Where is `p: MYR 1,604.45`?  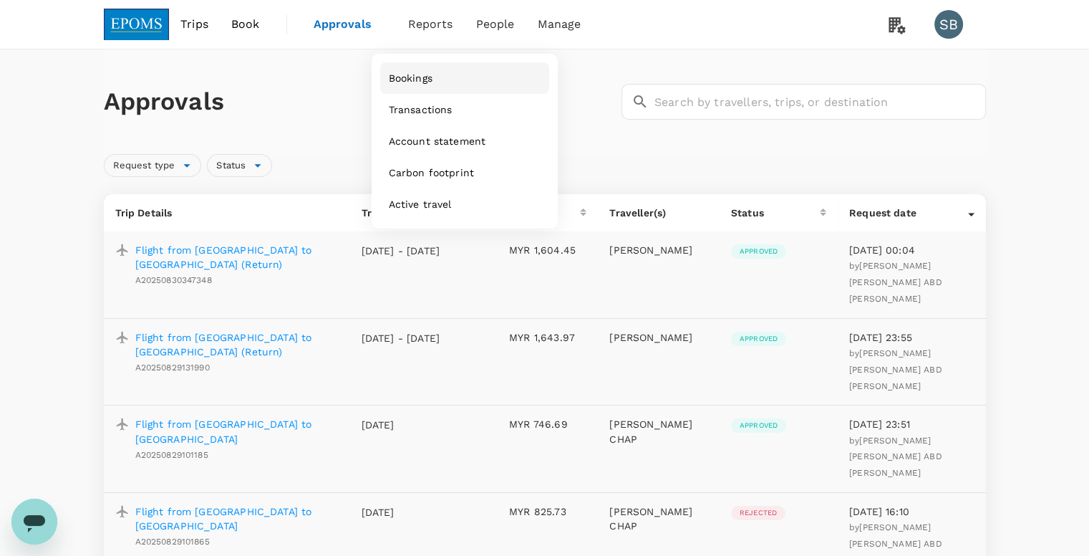 p: MYR 1,604.45 is located at coordinates (548, 250).